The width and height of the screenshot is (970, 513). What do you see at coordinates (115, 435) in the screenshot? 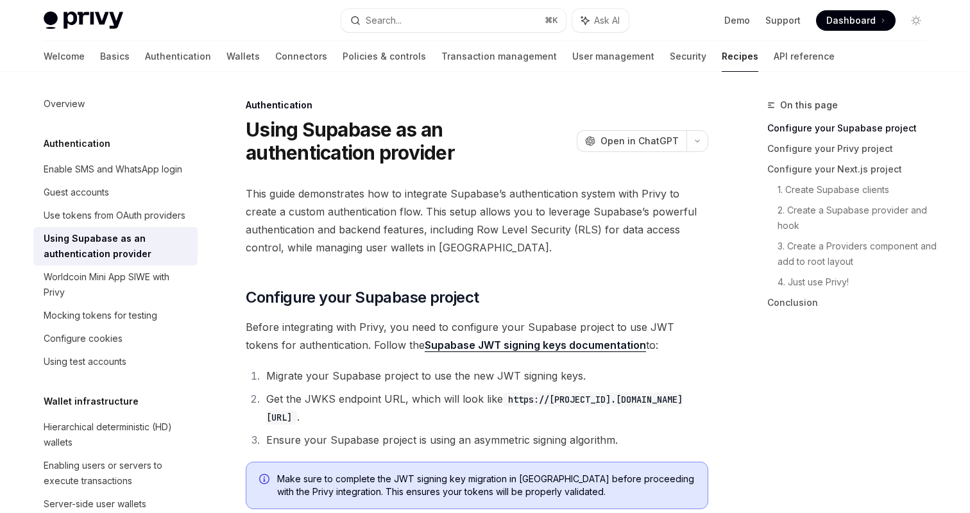
I see `a: Hierarchical deterministic (HD) wallets` at bounding box center [115, 435].